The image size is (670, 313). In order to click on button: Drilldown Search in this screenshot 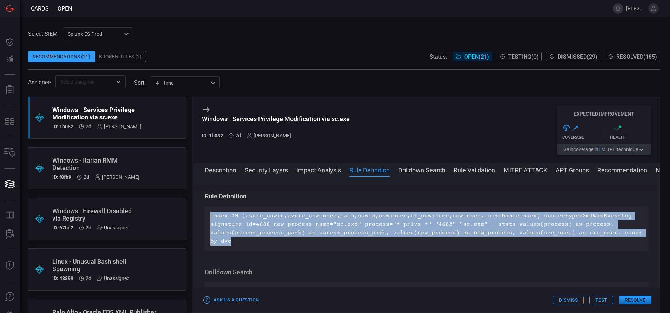, I will do `click(421, 169)`.